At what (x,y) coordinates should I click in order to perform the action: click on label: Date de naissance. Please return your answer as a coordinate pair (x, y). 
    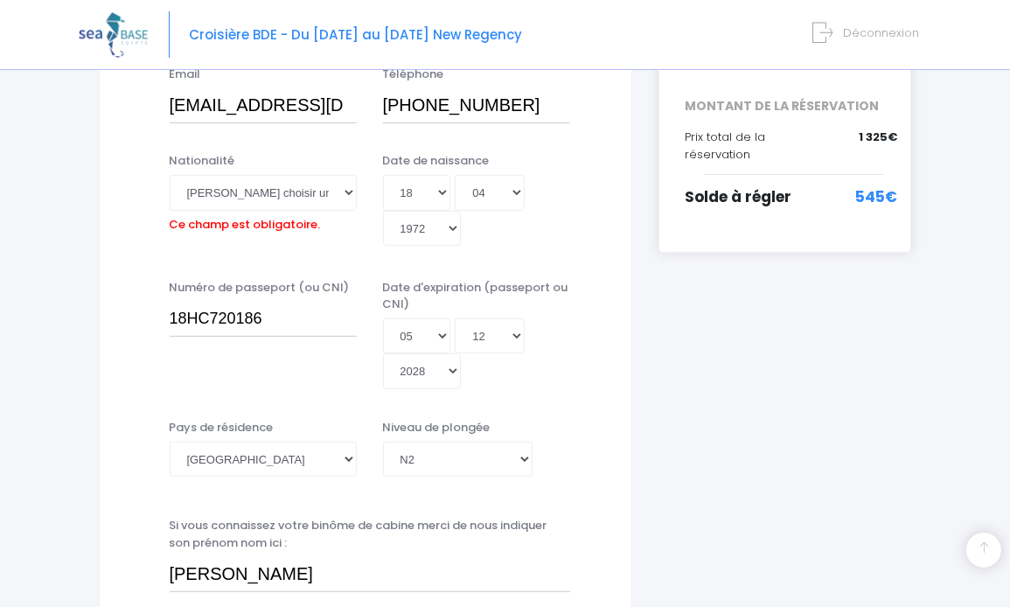
    Looking at the image, I should click on (436, 161).